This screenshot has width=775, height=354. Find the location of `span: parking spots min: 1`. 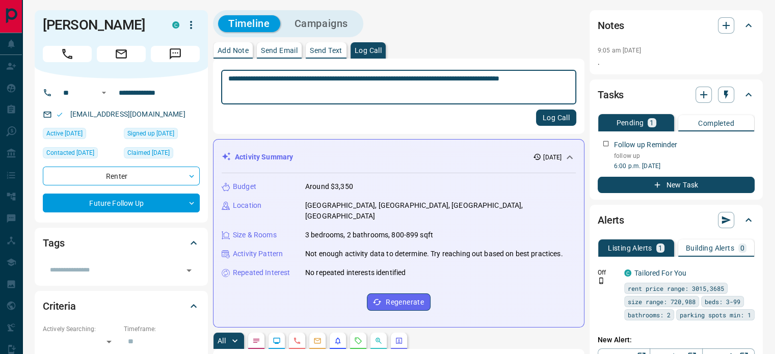

span: parking spots min: 1 is located at coordinates (716, 315).